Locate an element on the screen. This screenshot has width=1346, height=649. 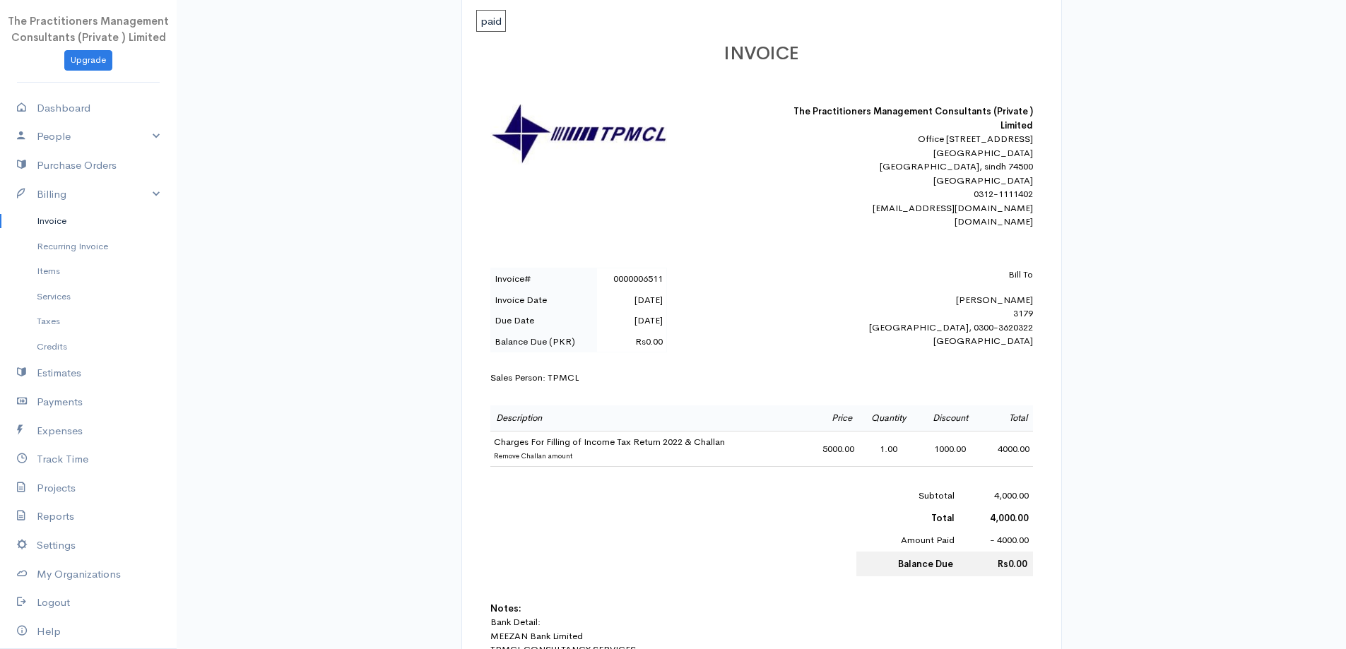
td: Charges For Filling of Income Tax Return 2022 & Challan is located at coordinates (649, 449).